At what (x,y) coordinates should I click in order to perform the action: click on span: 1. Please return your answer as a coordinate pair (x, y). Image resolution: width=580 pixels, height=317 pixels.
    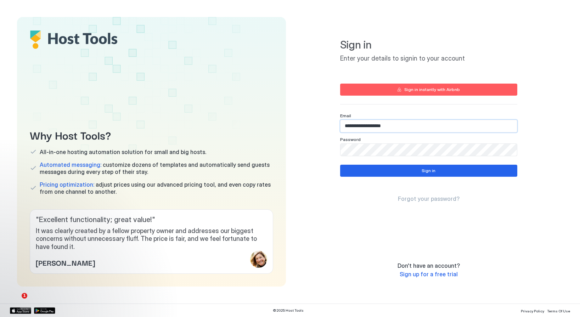
    Looking at the image, I should click on (24, 296).